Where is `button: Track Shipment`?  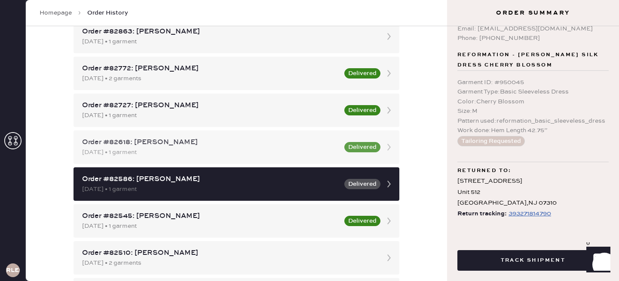 button: Track Shipment is located at coordinates (533, 261).